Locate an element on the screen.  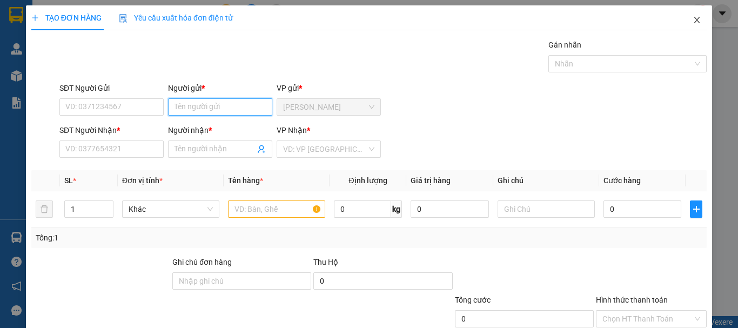
th: Ghi chú is located at coordinates (546, 181).